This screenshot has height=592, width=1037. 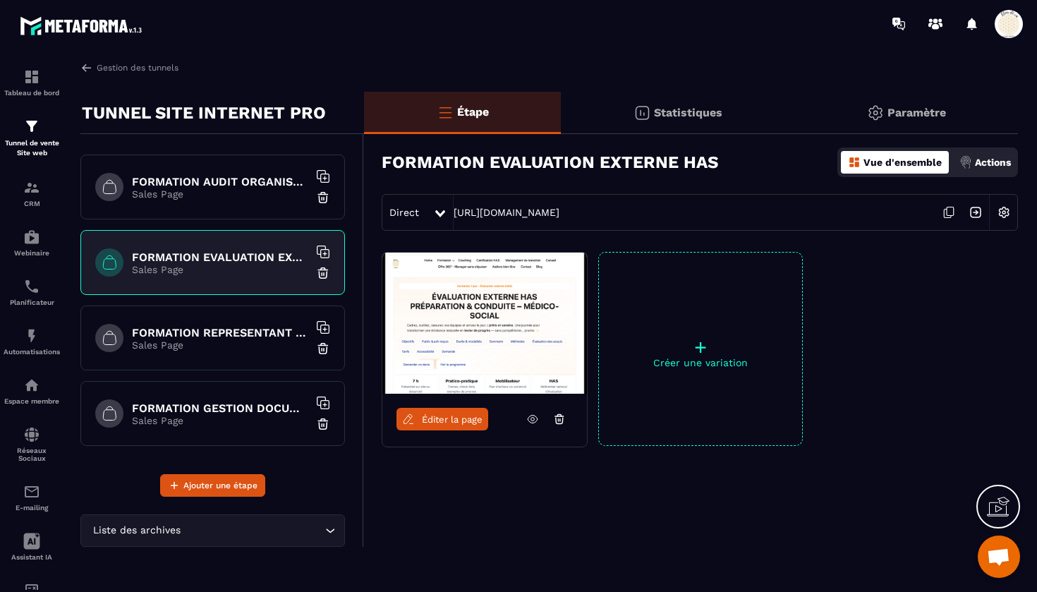 What do you see at coordinates (976, 212) in the screenshot?
I see `img: arrow-next.bcc2205e.svg` at bounding box center [976, 212].